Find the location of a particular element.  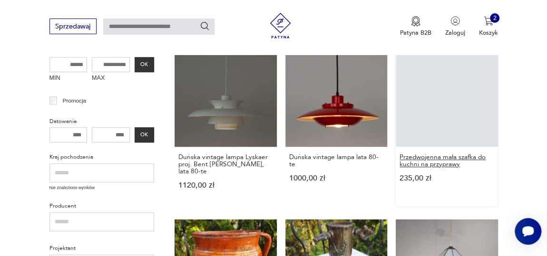

p: 1120,00 zł is located at coordinates (225, 186).